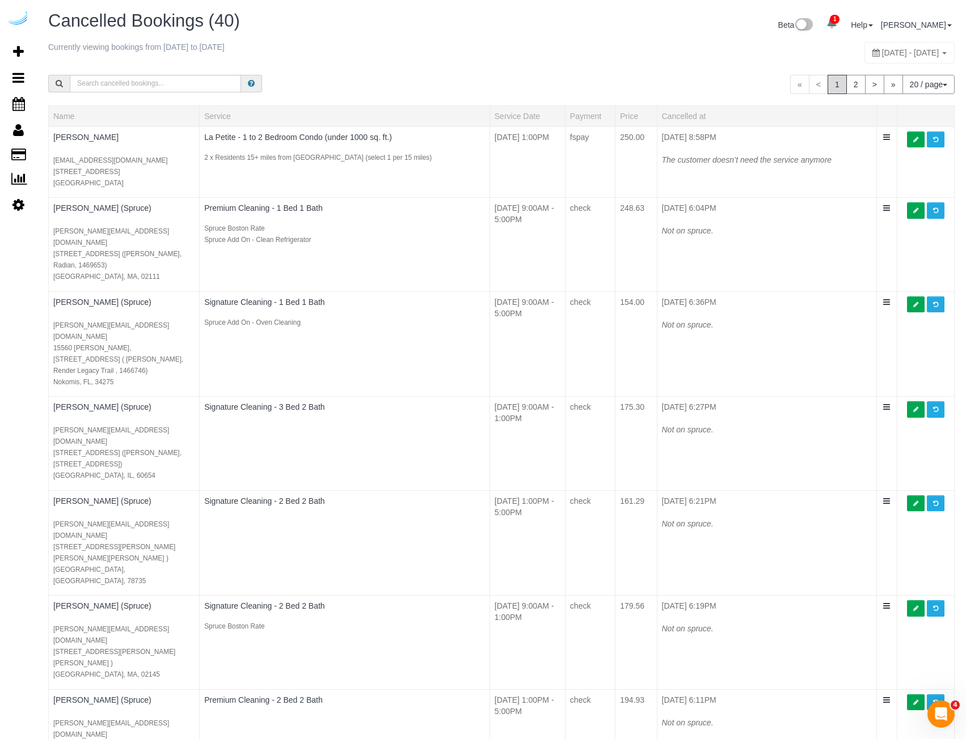 This screenshot has width=966, height=739. Describe the element at coordinates (861, 25) in the screenshot. I see `a: Help` at that location.